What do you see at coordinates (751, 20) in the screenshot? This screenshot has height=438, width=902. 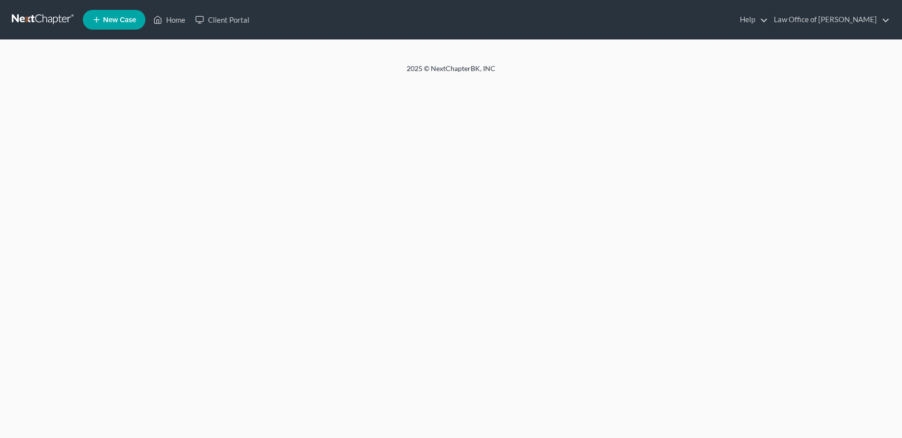 I see `a: Help` at bounding box center [751, 20].